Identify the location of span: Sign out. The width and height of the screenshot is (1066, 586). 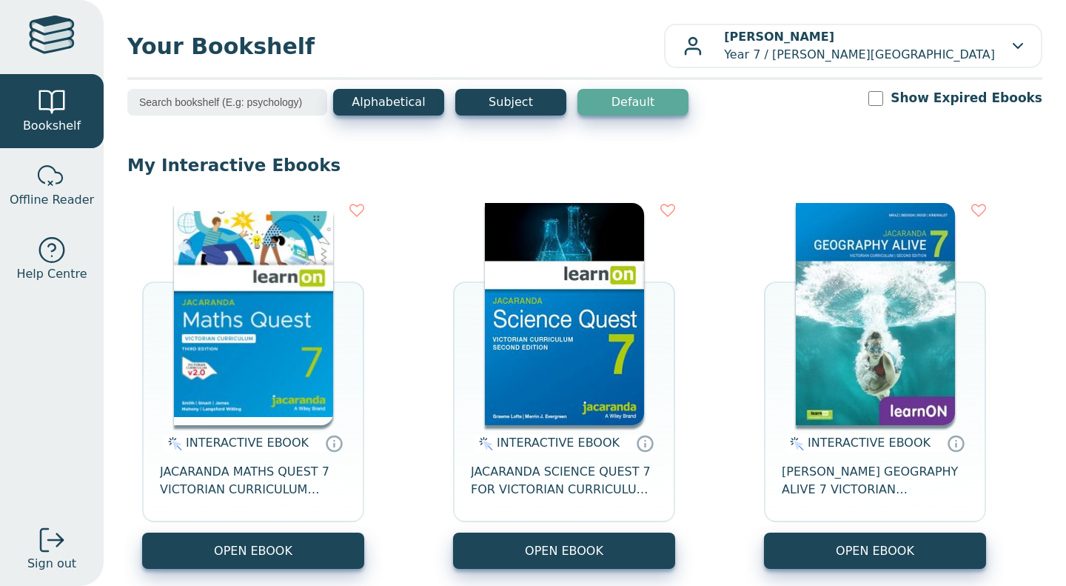
(52, 563).